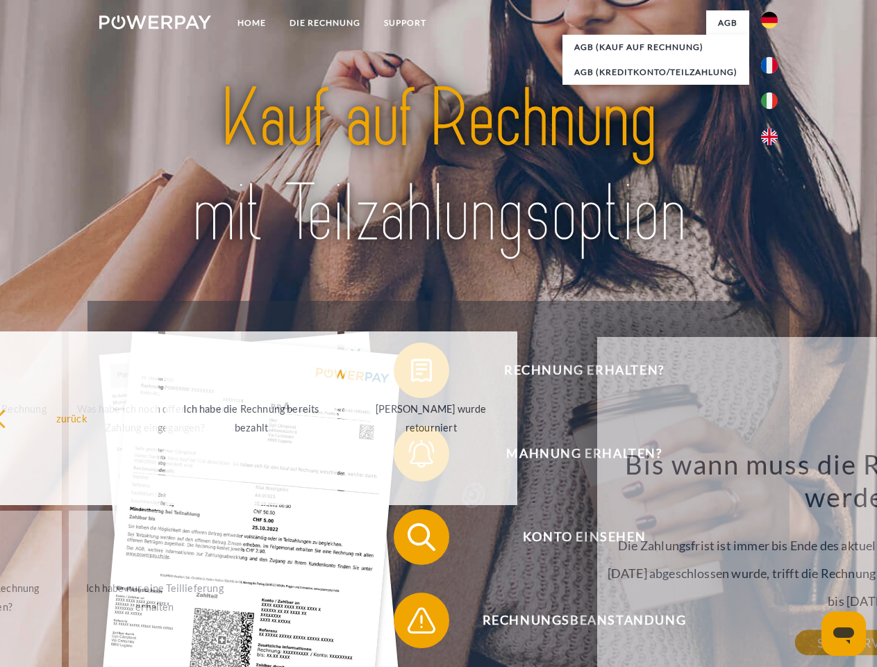  I want to click on a: DIE RECHNUNG, so click(325, 23).